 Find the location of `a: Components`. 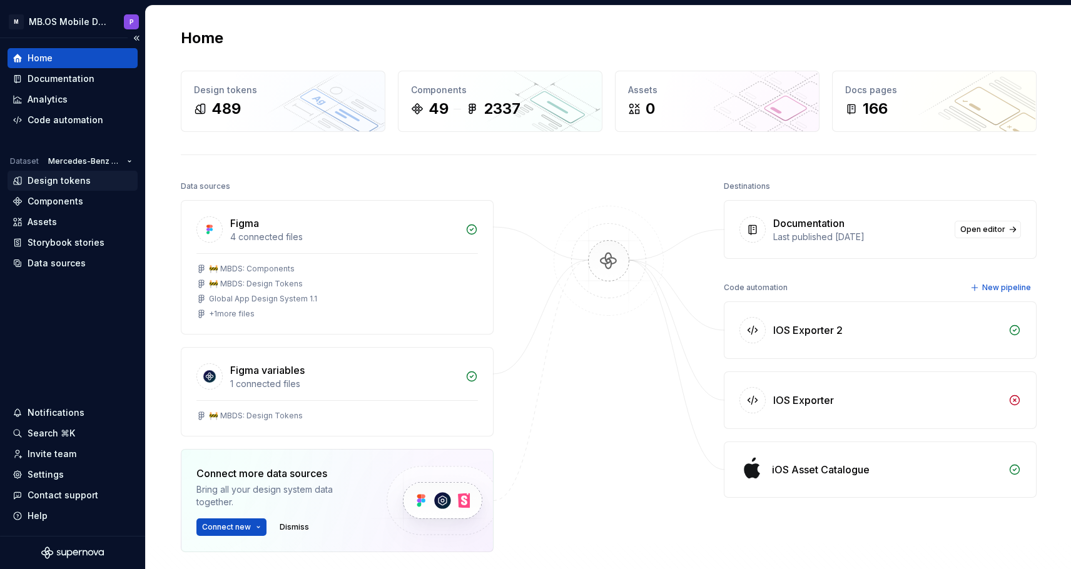

a: Components is located at coordinates (73, 201).